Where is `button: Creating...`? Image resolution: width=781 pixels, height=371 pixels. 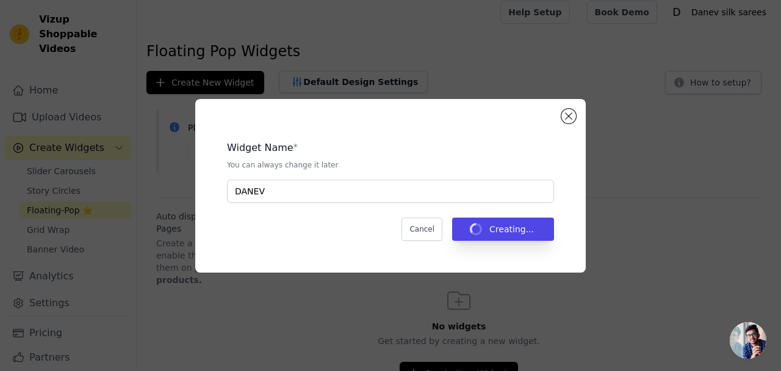
button: Creating... is located at coordinates (503, 229).